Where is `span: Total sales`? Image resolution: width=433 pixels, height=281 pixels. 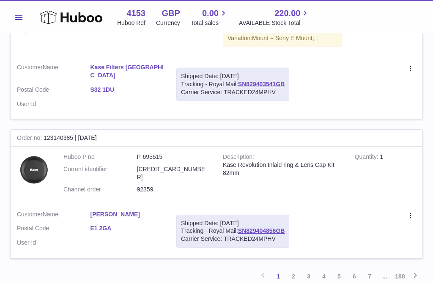
span: Total sales is located at coordinates (209, 23).